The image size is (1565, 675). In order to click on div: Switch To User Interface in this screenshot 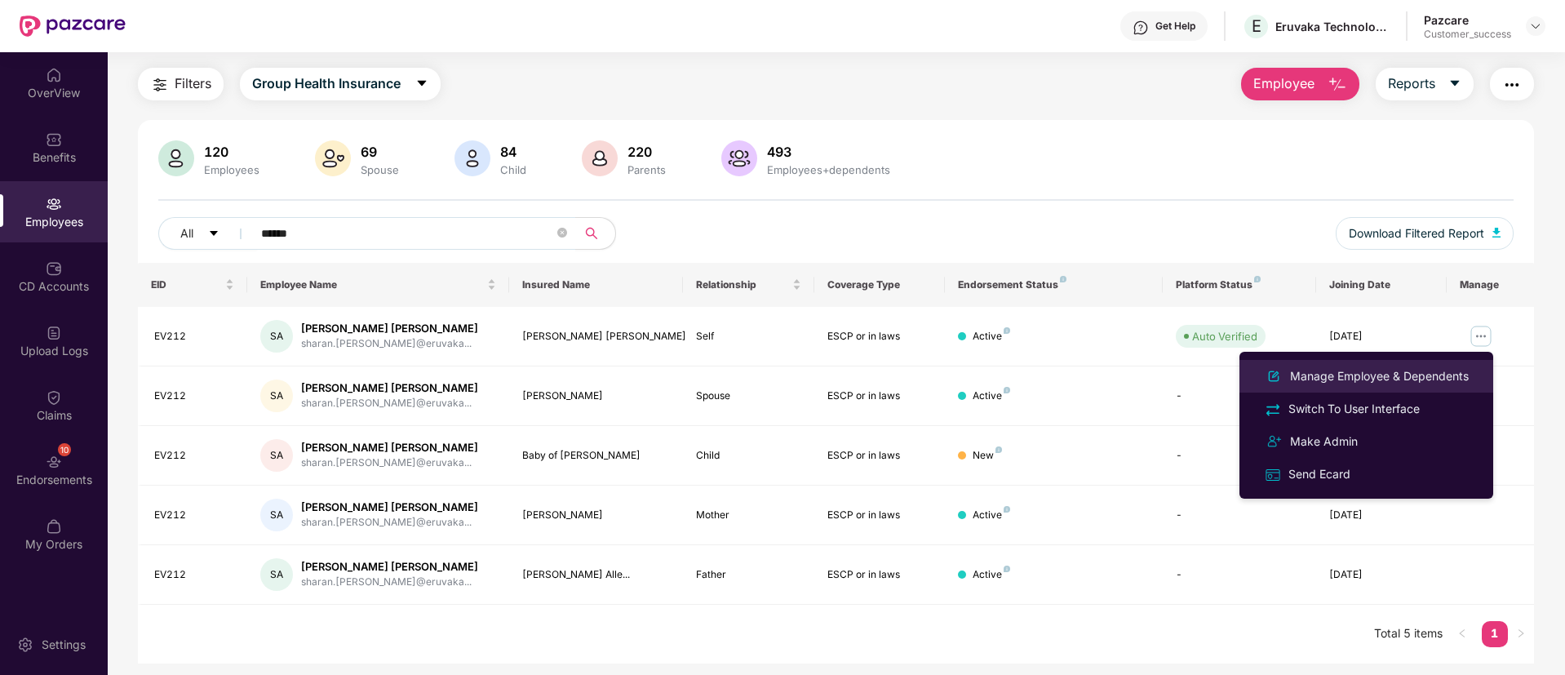, I will do `click(1354, 409)`.